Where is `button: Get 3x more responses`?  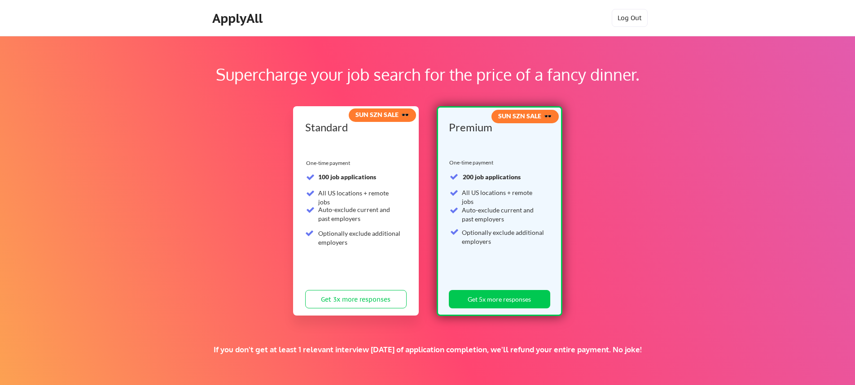
button: Get 3x more responses is located at coordinates (356, 299).